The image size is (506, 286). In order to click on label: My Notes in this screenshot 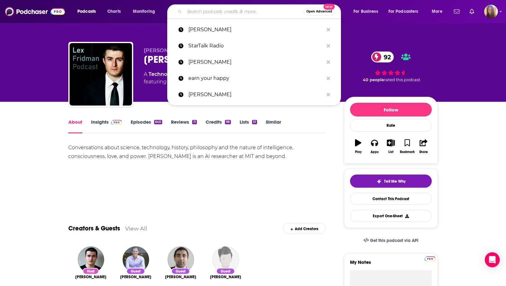, I will do `click(391, 264)`.